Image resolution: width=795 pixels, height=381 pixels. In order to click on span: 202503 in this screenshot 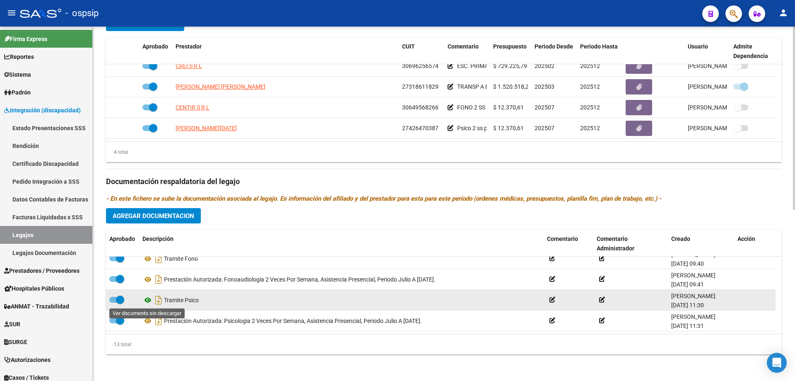, I will do `click(545, 87)`.